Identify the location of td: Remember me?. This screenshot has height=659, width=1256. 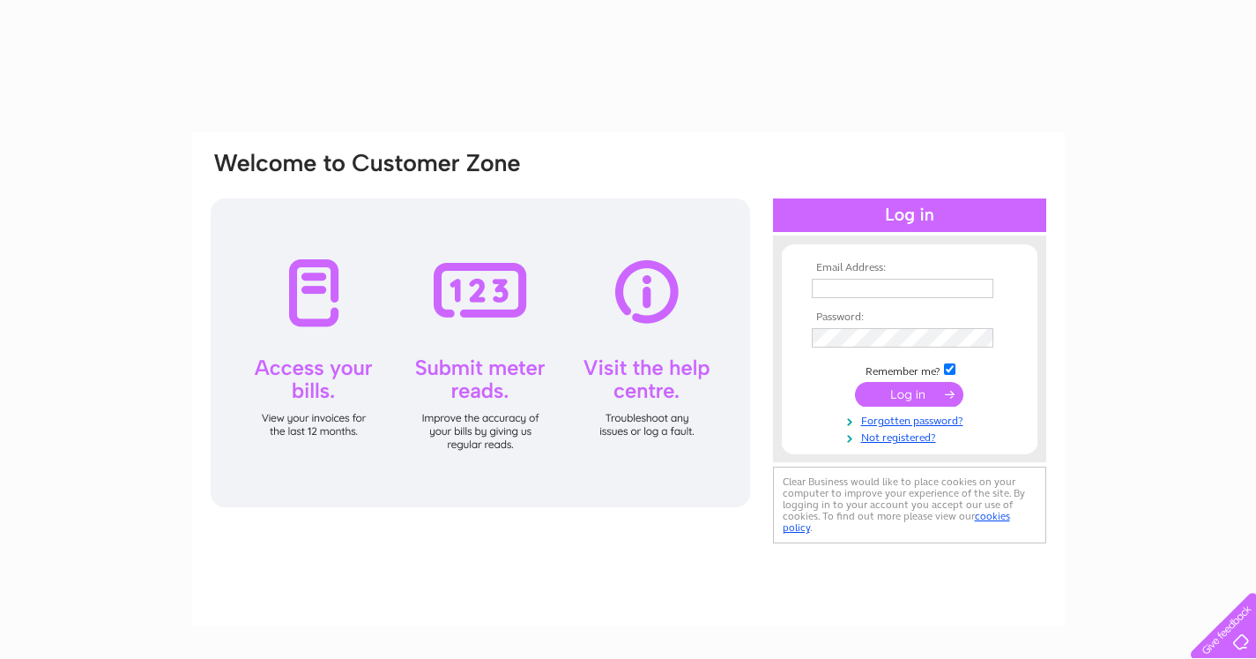
(910, 369).